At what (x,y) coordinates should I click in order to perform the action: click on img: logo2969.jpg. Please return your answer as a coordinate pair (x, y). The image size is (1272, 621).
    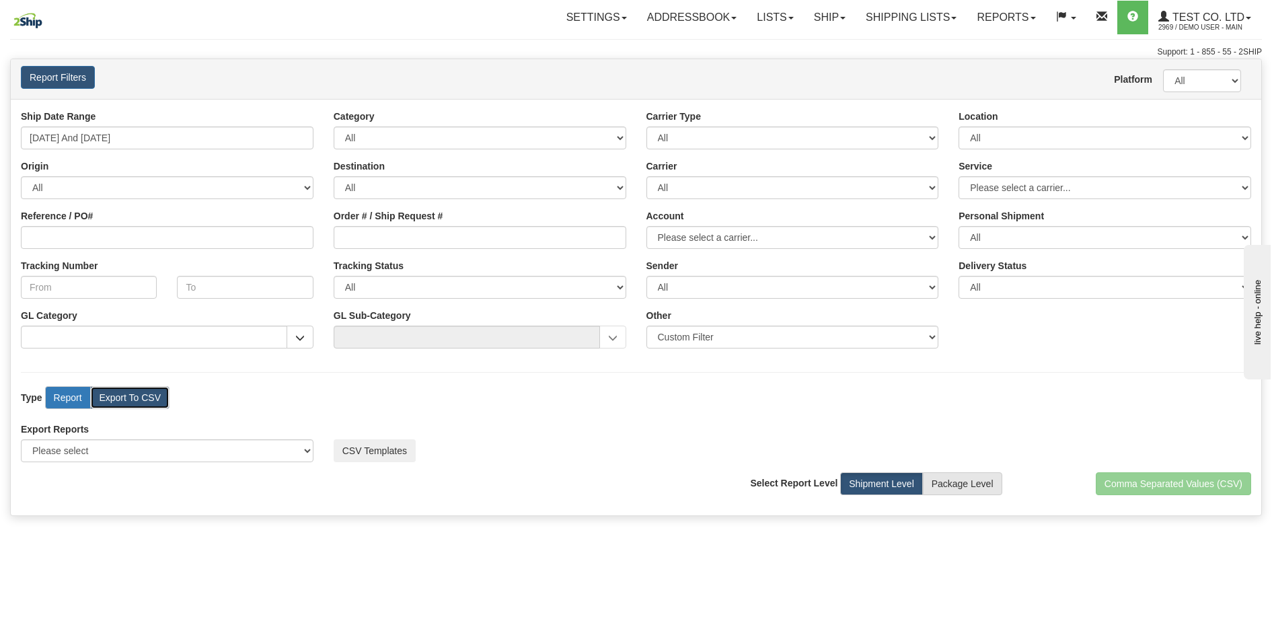
    Looking at the image, I should click on (28, 20).